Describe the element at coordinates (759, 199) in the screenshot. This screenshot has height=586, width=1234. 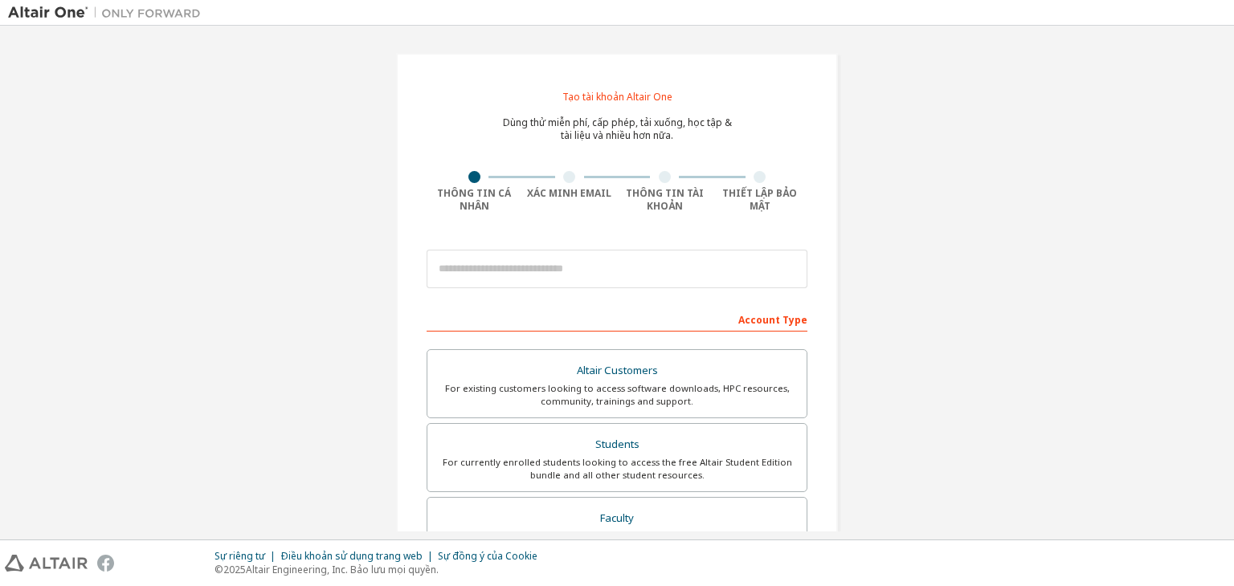
I see `font: Thiết lập bảo mật` at that location.